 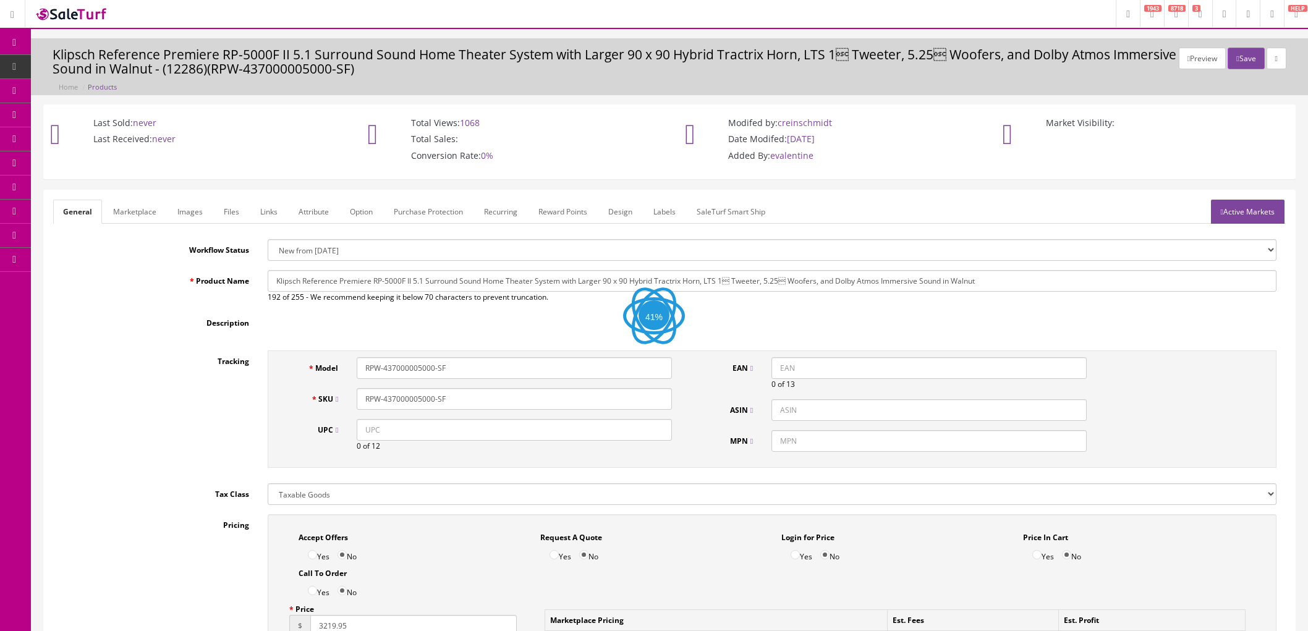 What do you see at coordinates (156, 492) in the screenshot?
I see `label: Tax Class` at bounding box center [156, 492].